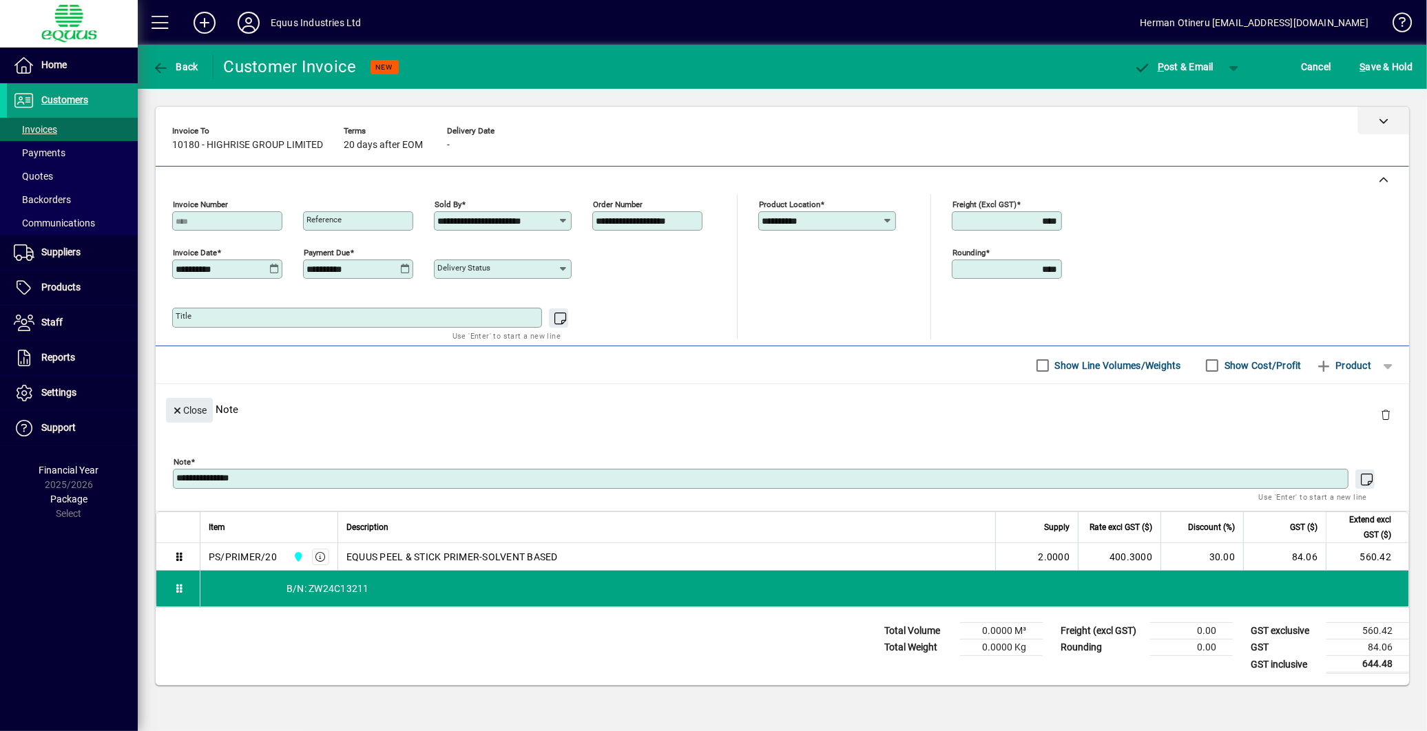  What do you see at coordinates (175, 67) in the screenshot?
I see `span: Back` at bounding box center [175, 67].